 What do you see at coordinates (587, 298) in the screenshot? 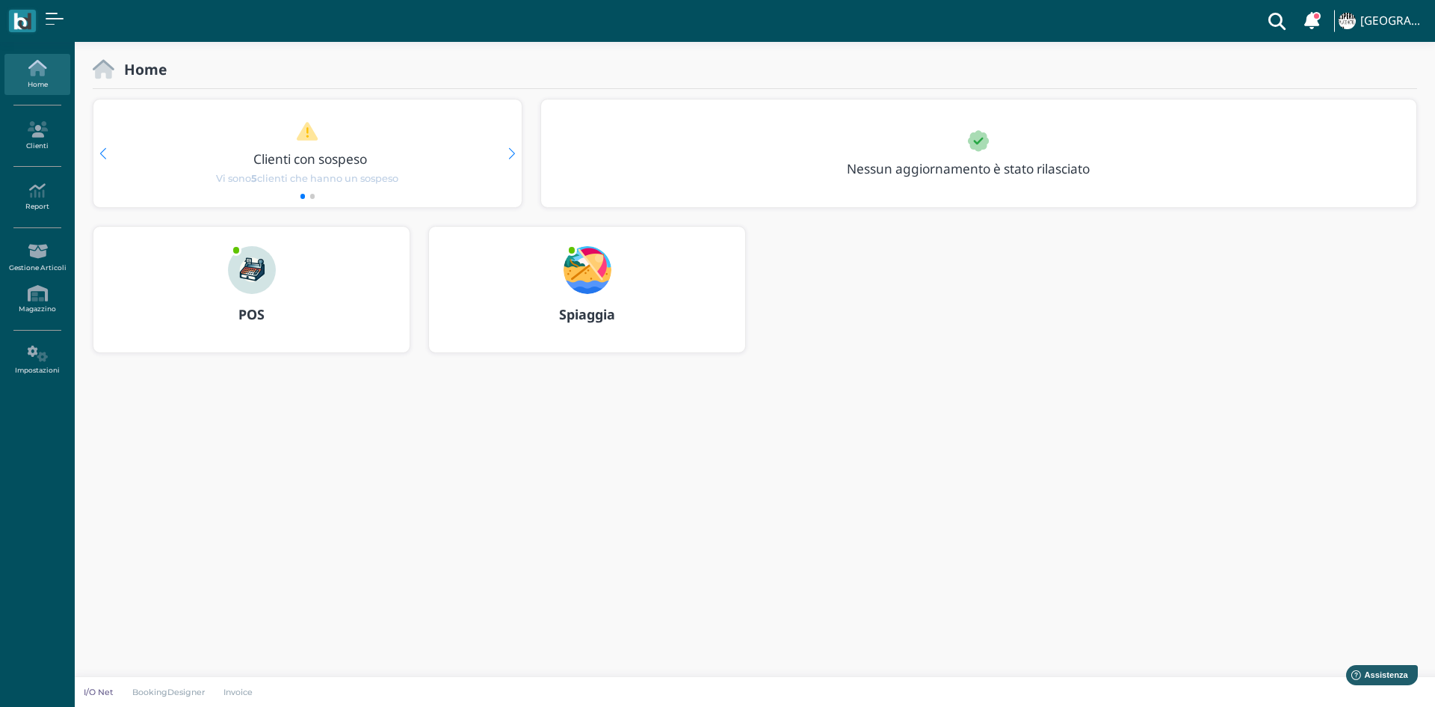
I see `a: ... Spiaggia` at bounding box center [587, 298].